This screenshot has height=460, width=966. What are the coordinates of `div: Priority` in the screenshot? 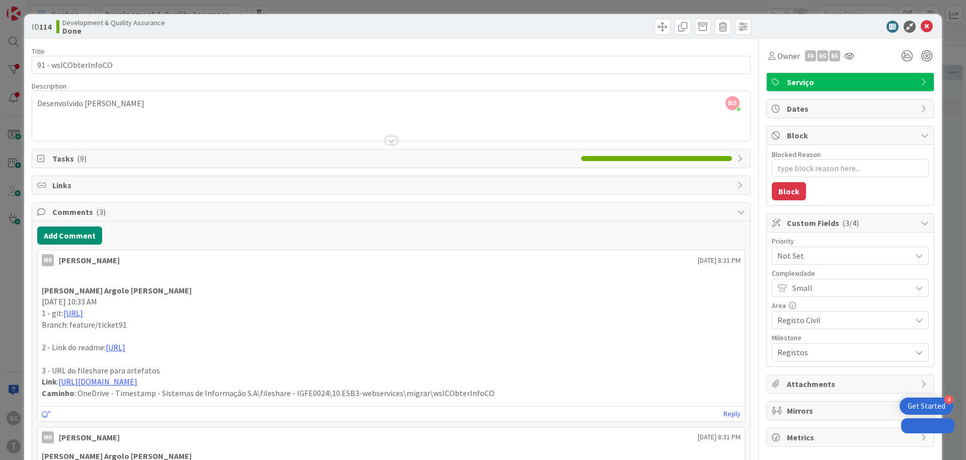 It's located at (850, 241).